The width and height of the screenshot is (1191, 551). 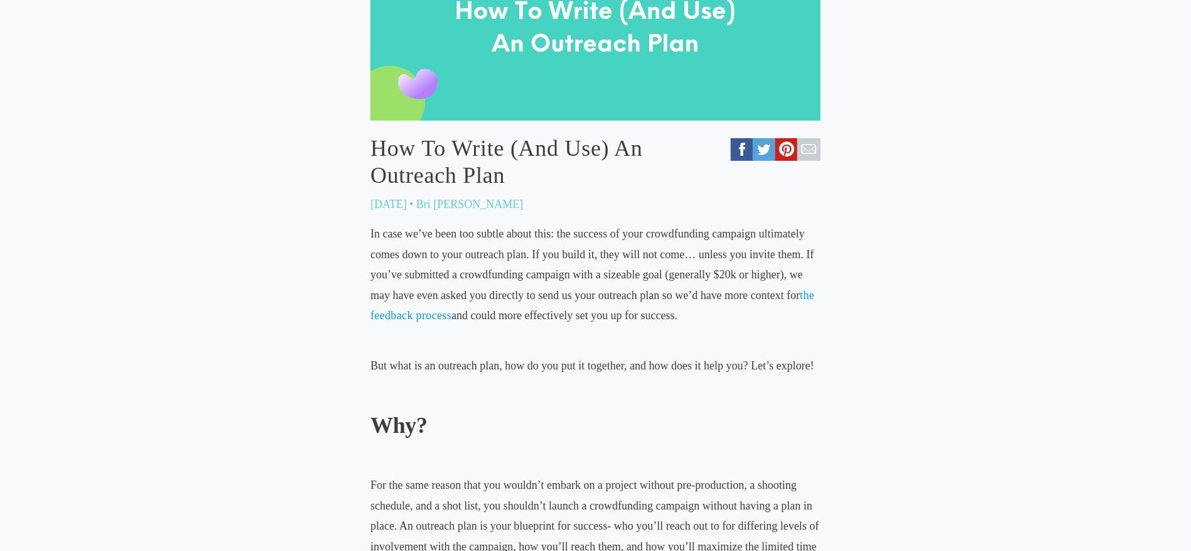 What do you see at coordinates (564, 315) in the screenshot?
I see `span: and could more effectively set you up for success.` at bounding box center [564, 315].